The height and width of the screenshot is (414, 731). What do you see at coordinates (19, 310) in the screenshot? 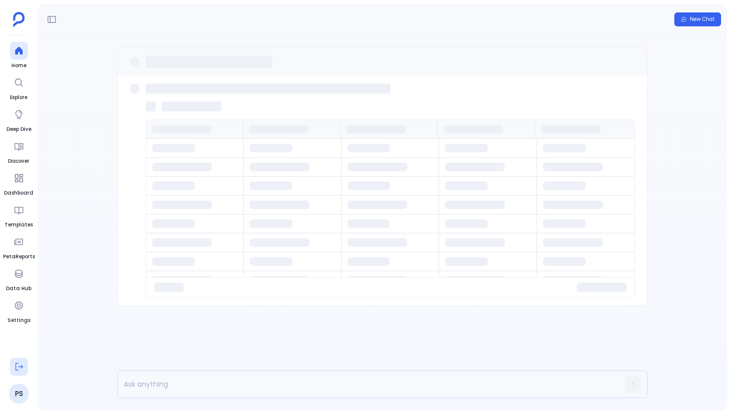
I see `a: Settings` at bounding box center [19, 310].